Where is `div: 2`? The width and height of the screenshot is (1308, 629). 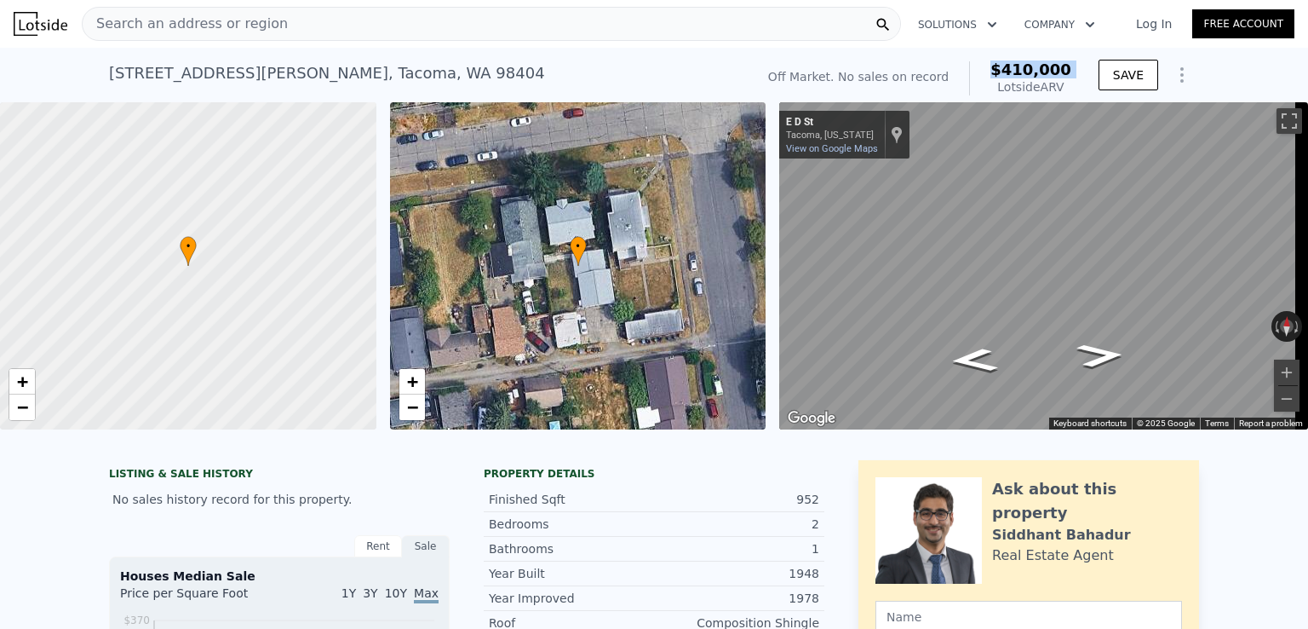 div: 2 is located at coordinates (737, 524).